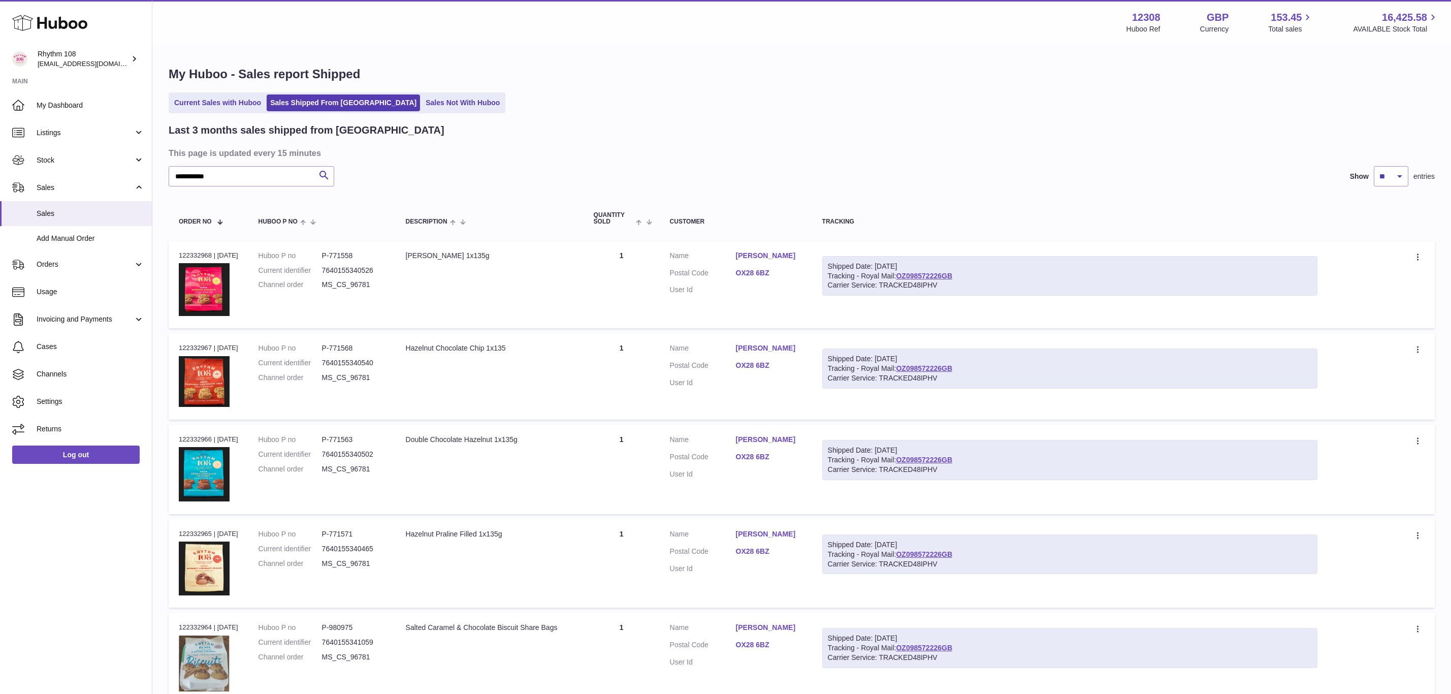 The width and height of the screenshot is (1451, 694). What do you see at coordinates (353, 454) in the screenshot?
I see `dd: 7640155340502` at bounding box center [353, 454].